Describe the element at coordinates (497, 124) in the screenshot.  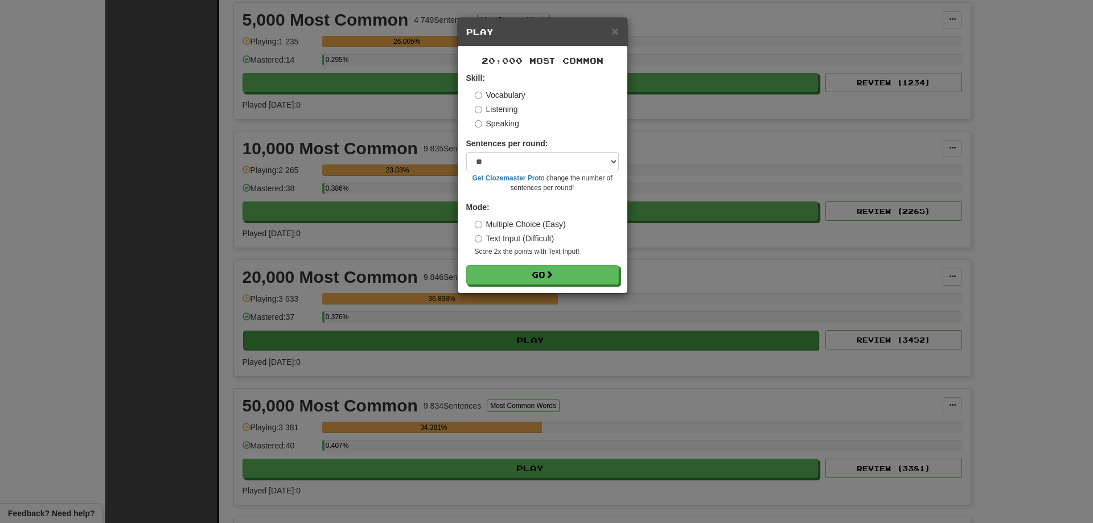
I see `label: Speaking` at that location.